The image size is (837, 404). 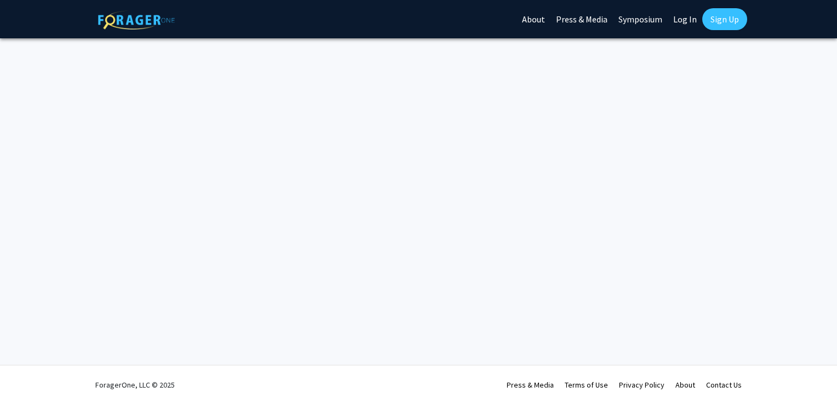 I want to click on a: Terms of Use, so click(x=586, y=385).